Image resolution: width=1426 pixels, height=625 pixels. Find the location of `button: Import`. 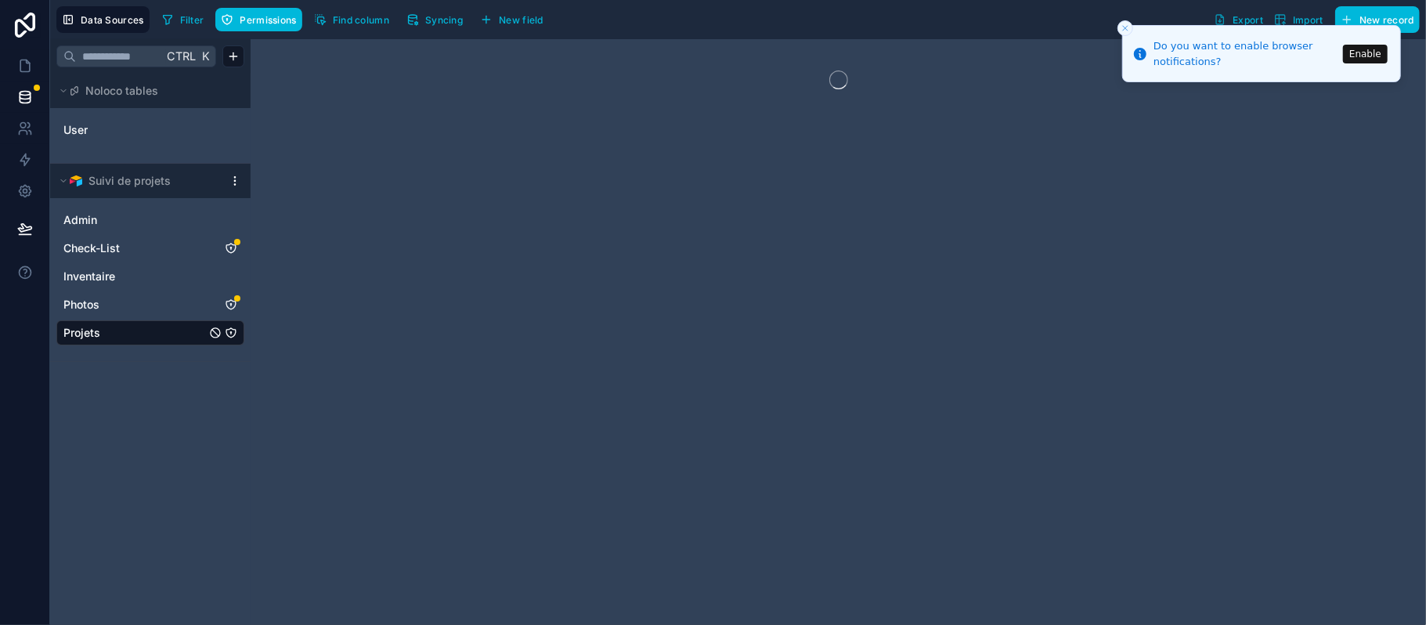

button: Import is located at coordinates (1298, 20).